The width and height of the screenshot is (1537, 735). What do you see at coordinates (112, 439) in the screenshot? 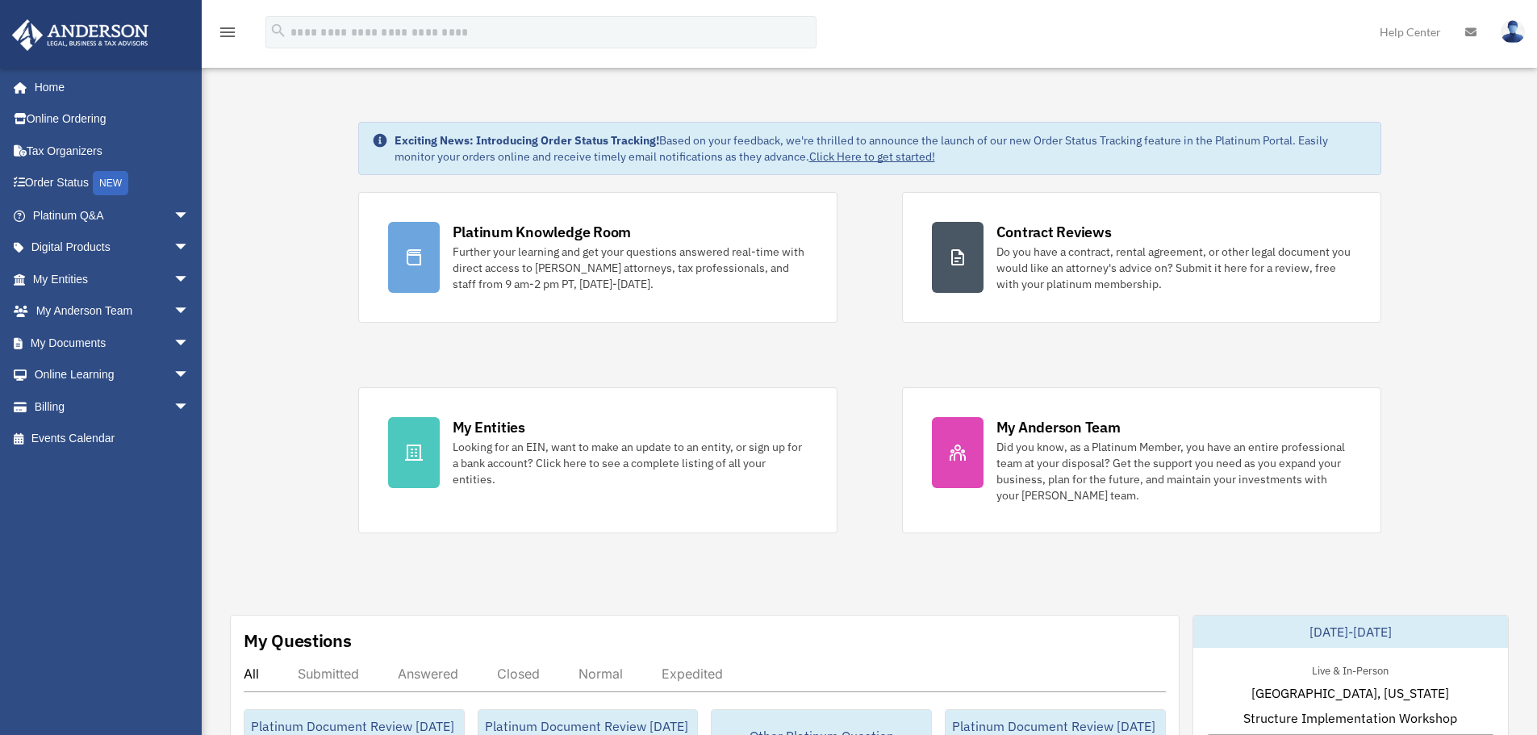
I see `a: Events Calendar` at bounding box center [112, 439].